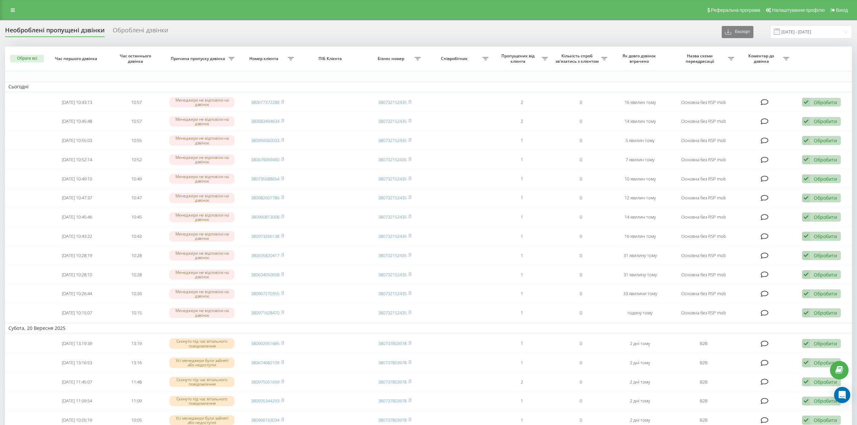  What do you see at coordinates (700, 58) in the screenshot?
I see `span: Назва схеми переадресації` at bounding box center [700, 58].